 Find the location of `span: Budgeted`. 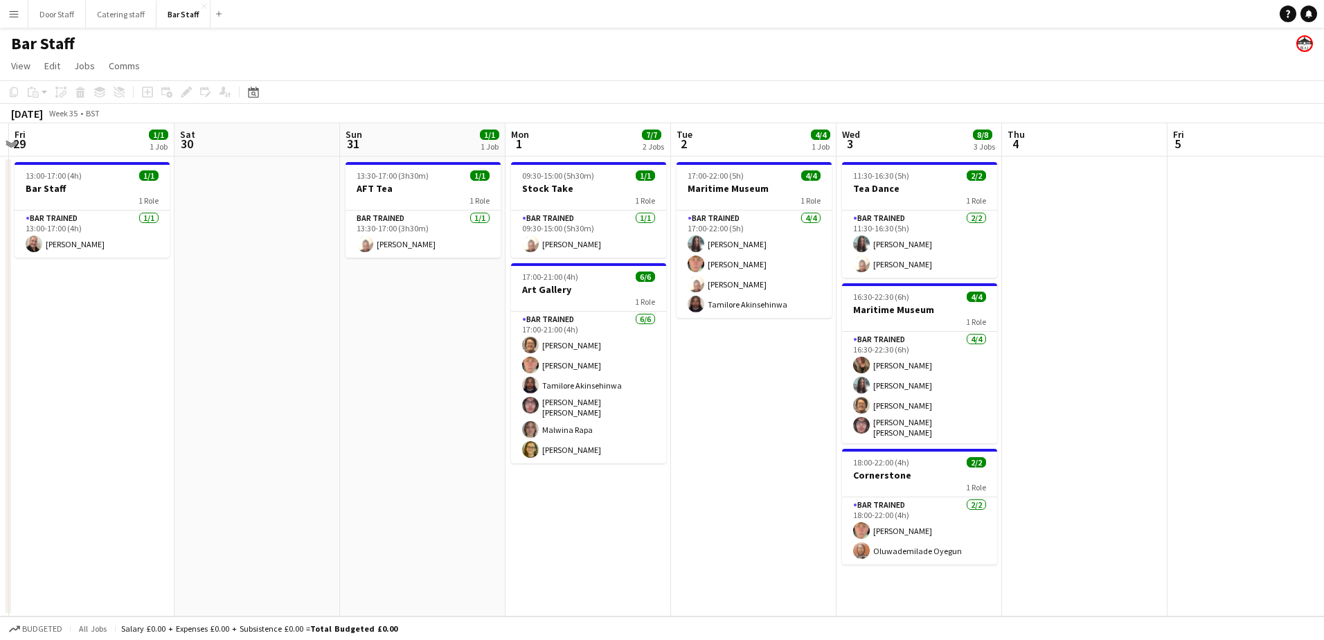

span: Budgeted is located at coordinates (42, 629).